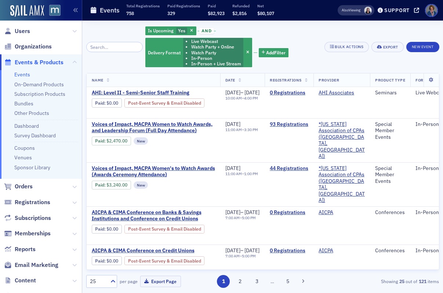 The image size is (443, 293). What do you see at coordinates (35, 136) in the screenshot?
I see `a: Survey Dashboard` at bounding box center [35, 136].